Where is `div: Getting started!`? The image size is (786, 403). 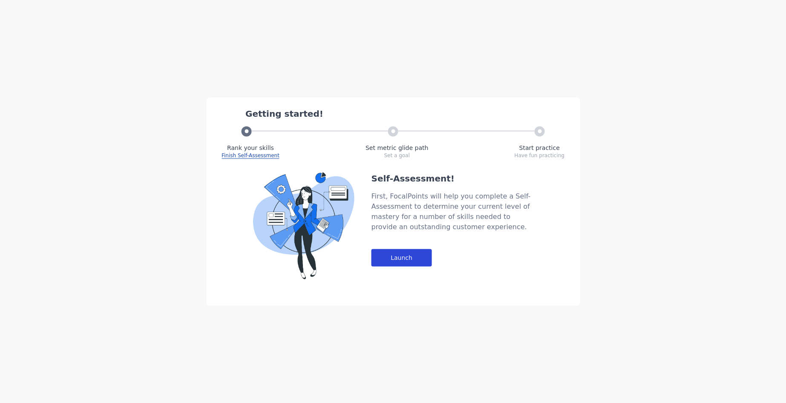
div: Getting started! is located at coordinates (404, 114).